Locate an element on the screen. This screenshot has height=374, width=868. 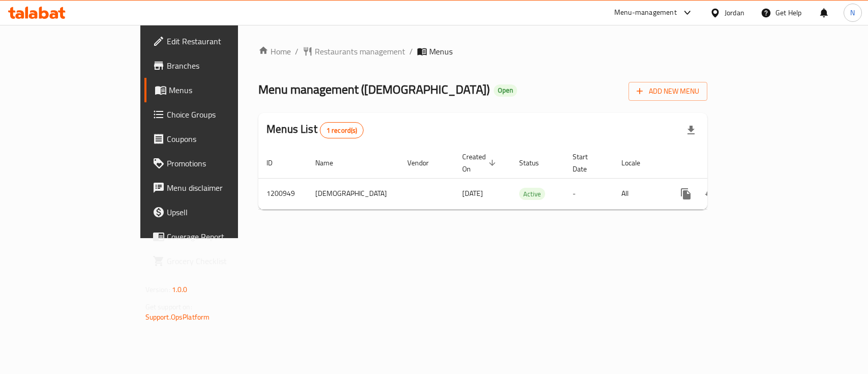
span: Active is located at coordinates (532, 194).